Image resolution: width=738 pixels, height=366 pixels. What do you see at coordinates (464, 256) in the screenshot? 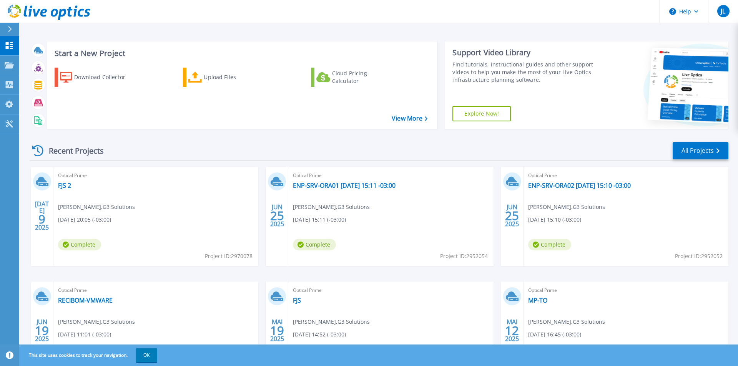
I see `span: Project ID: 2952054` at bounding box center [464, 256].